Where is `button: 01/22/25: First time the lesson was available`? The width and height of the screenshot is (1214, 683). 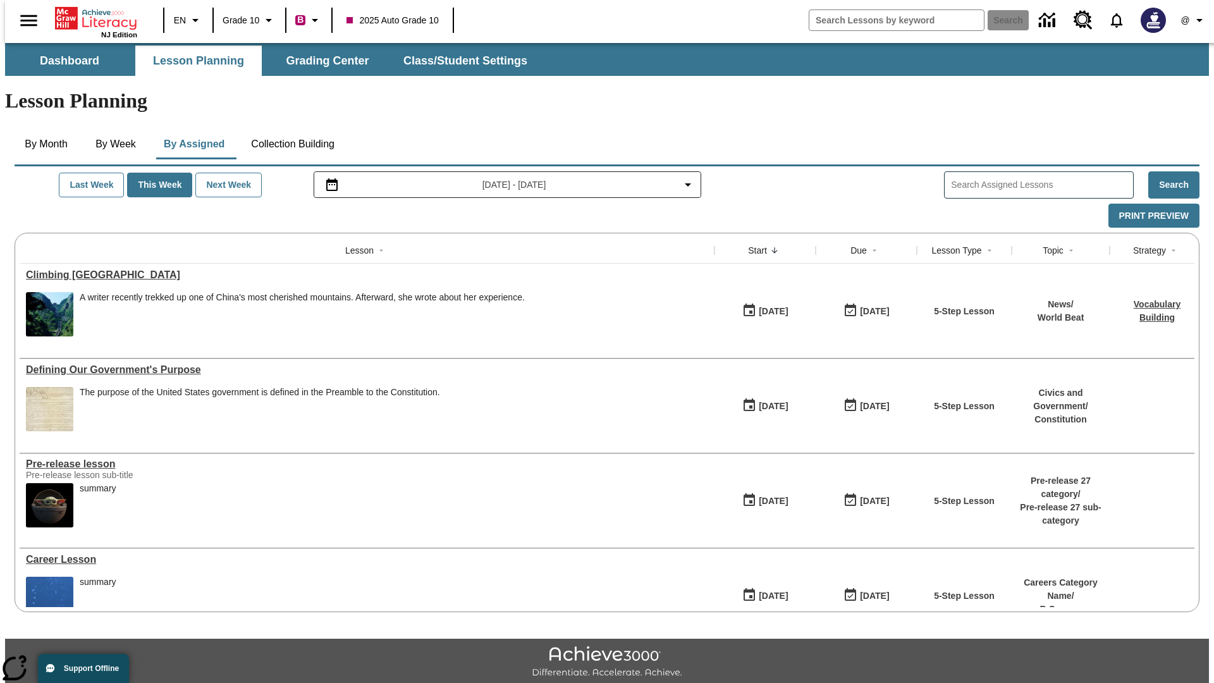 button: 01/22/25: First time the lesson was available is located at coordinates (765, 501).